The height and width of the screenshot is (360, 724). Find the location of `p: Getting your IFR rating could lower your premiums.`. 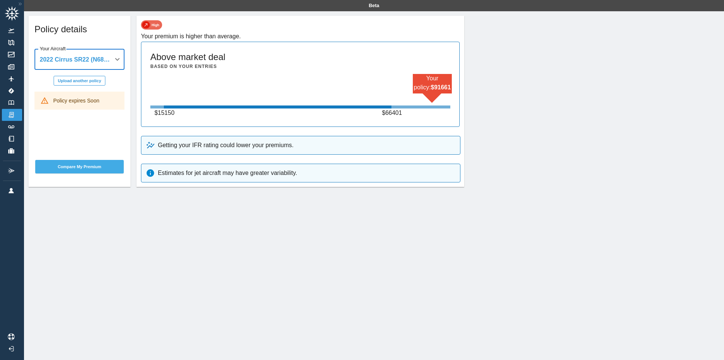

p: Getting your IFR rating could lower your premiums. is located at coordinates (226, 145).